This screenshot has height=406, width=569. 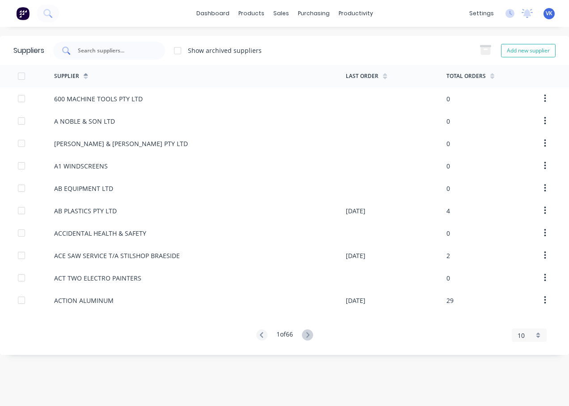 I want to click on div: productivity, so click(x=356, y=13).